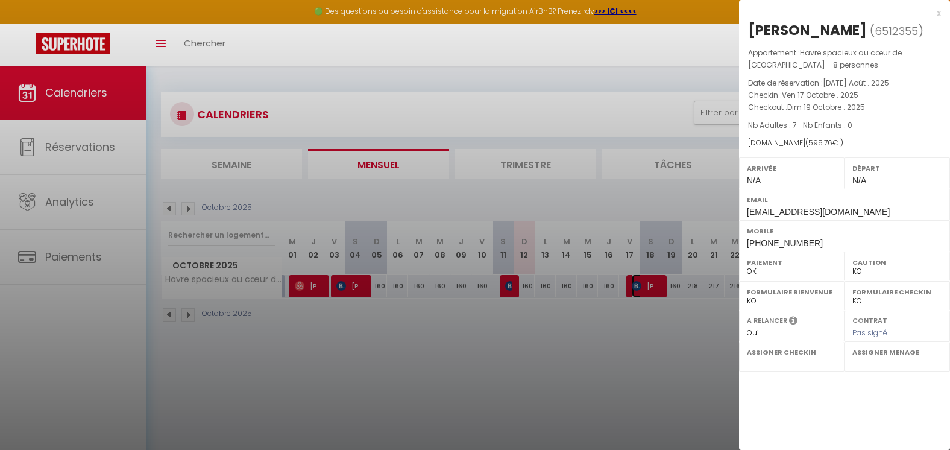 Image resolution: width=950 pixels, height=450 pixels. Describe the element at coordinates (845, 83) in the screenshot. I see `p: Date de réservation :` at that location.